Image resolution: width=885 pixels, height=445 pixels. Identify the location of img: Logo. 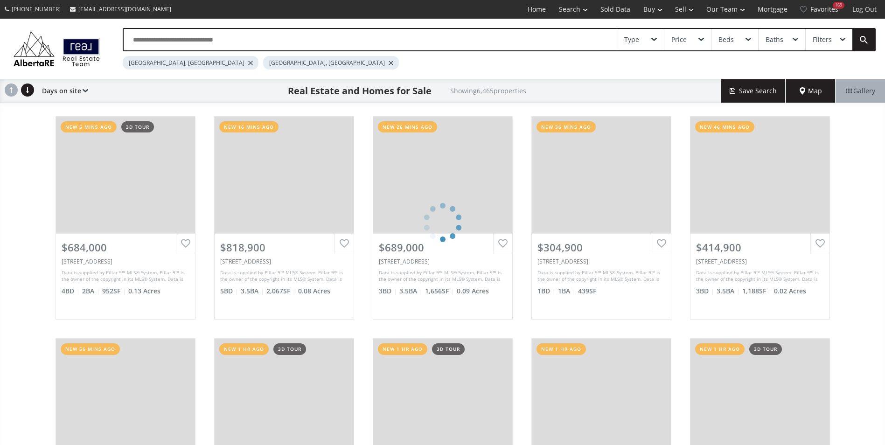
(56, 49).